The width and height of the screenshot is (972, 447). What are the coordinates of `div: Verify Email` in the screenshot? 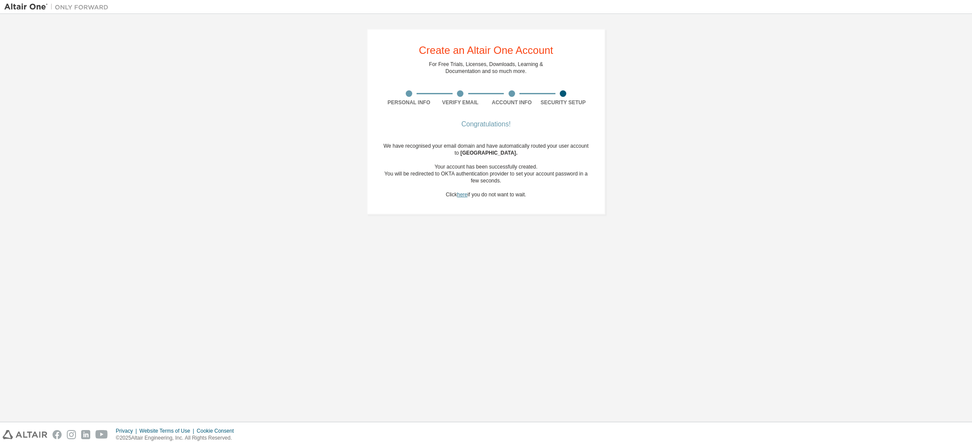 It's located at (460, 102).